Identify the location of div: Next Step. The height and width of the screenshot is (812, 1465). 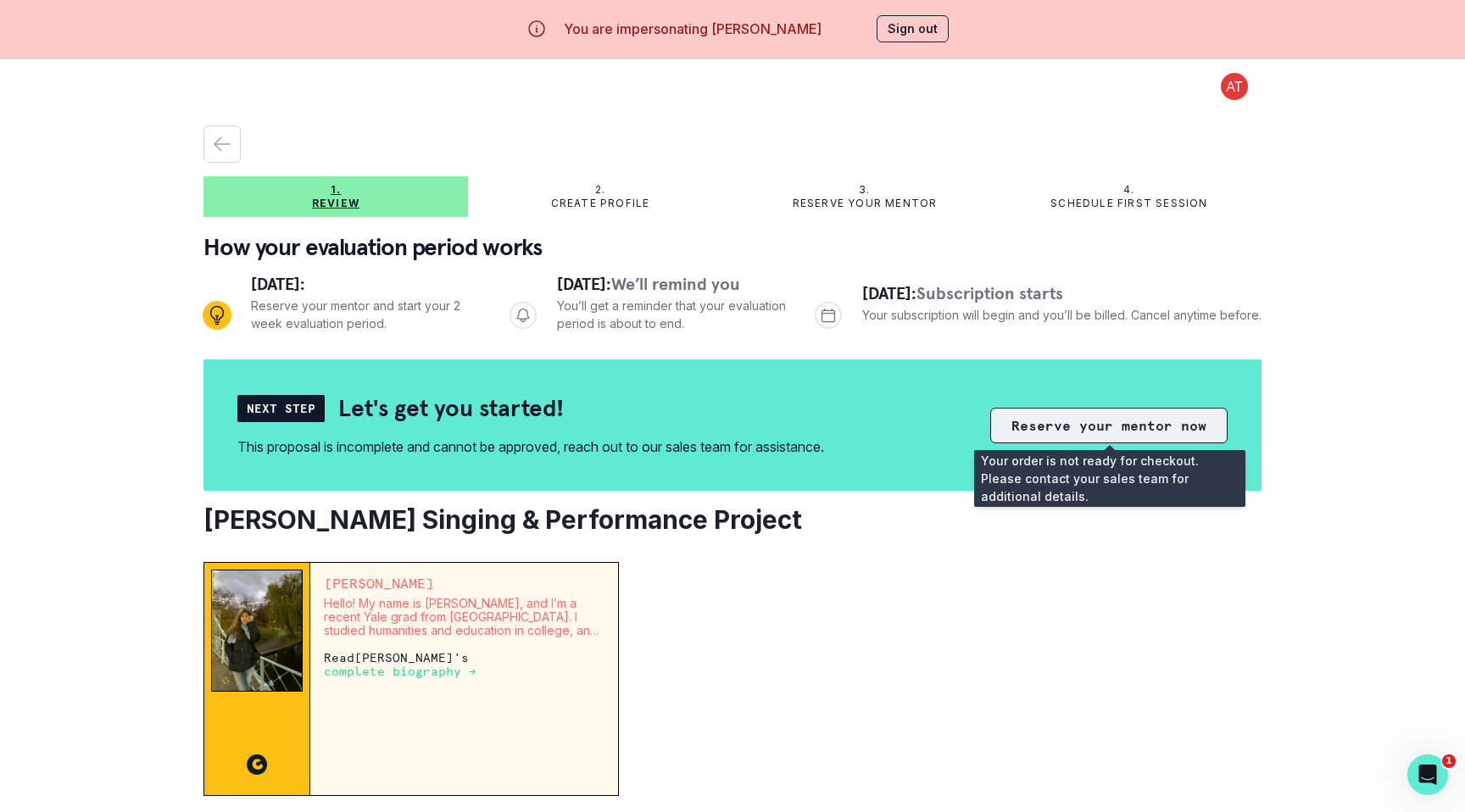
(281, 409).